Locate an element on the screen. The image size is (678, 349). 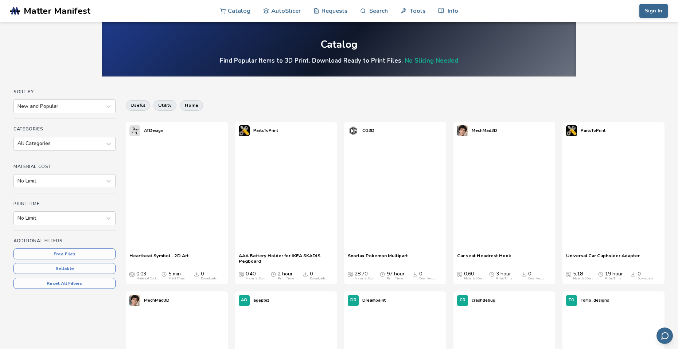
p: crashdebug is located at coordinates (483, 300).